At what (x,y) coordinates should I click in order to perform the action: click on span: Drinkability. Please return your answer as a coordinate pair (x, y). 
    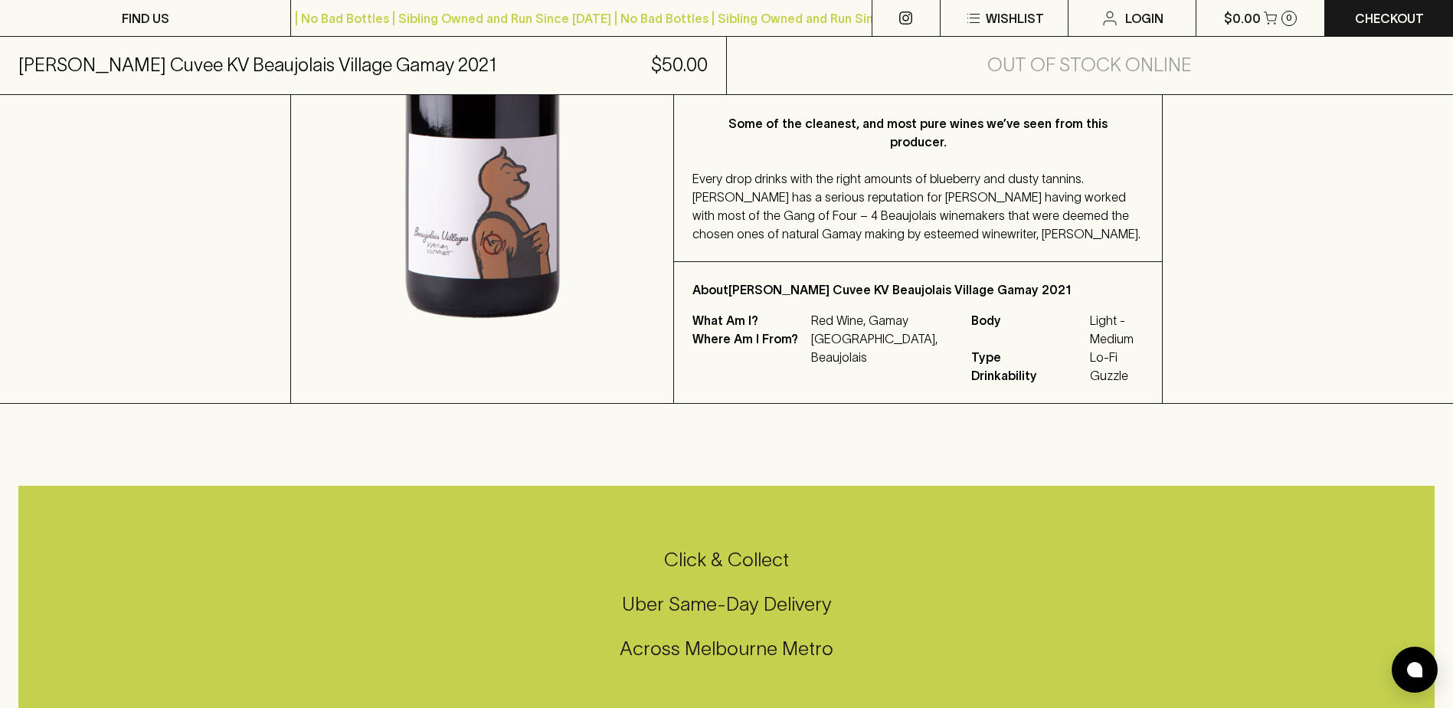
    Looking at the image, I should click on (1029, 375).